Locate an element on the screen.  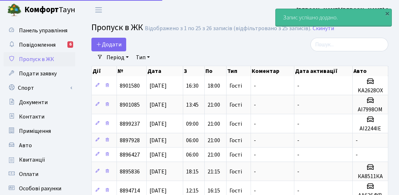
a: Повідомлення6 is located at coordinates (39, 45).